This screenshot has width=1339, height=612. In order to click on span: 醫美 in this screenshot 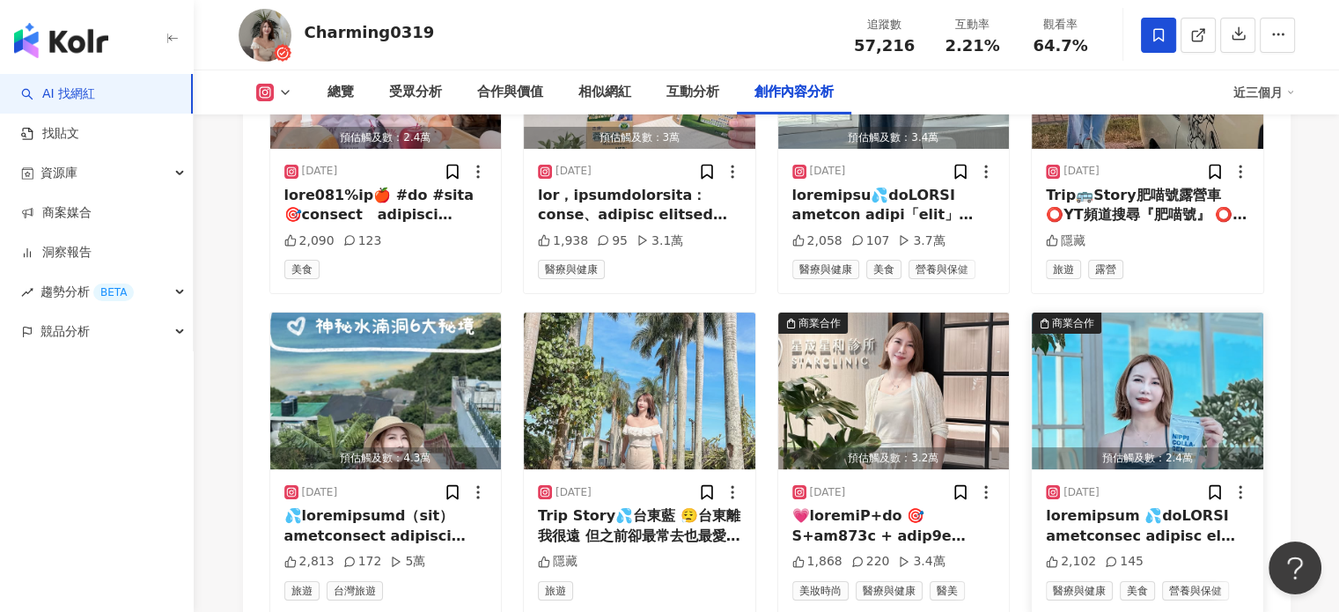, I will do `click(947, 591)`.